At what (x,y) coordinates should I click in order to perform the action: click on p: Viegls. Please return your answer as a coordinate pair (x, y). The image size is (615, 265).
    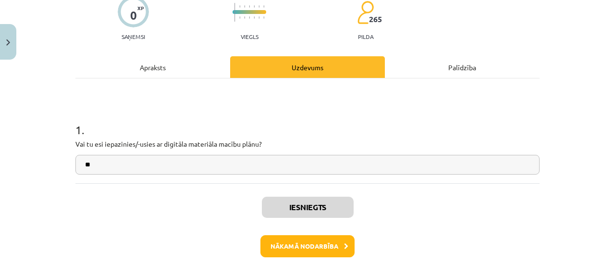
    Looking at the image, I should click on (249, 37).